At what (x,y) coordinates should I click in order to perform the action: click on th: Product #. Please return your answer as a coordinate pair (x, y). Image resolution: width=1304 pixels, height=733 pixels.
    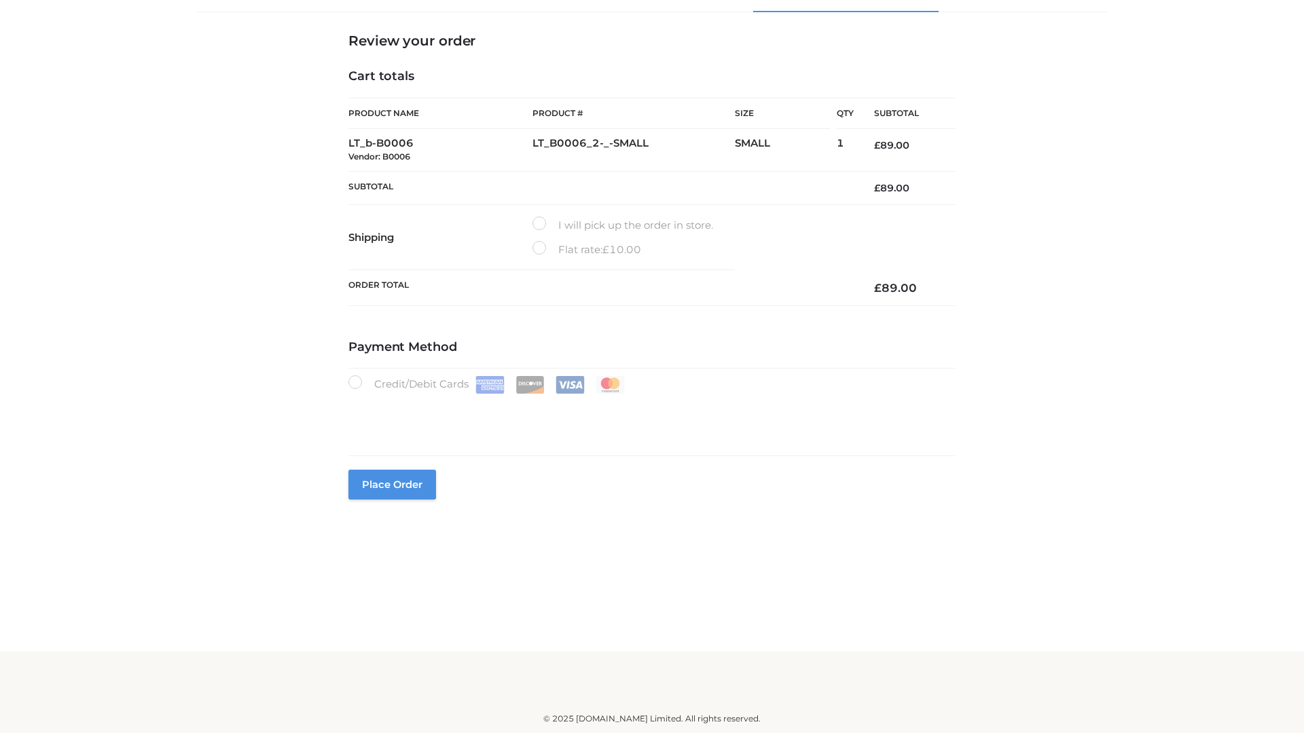
    Looking at the image, I should click on (634, 113).